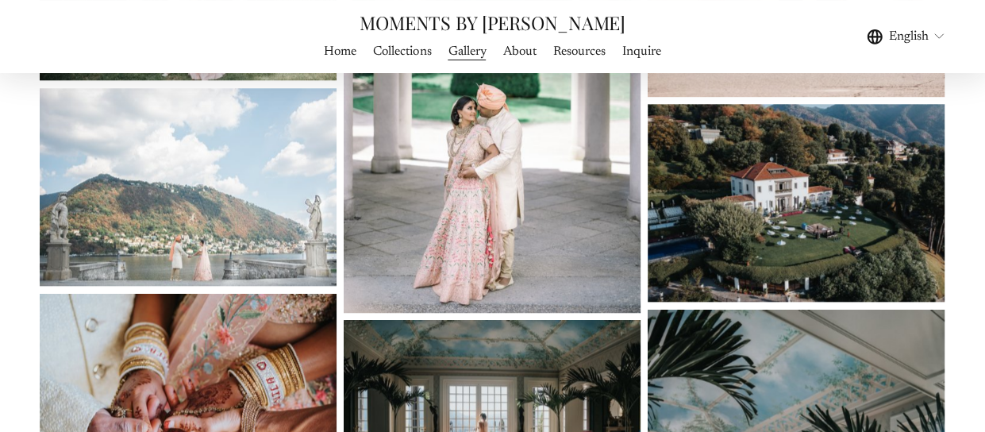 The image size is (985, 432). What do you see at coordinates (402, 52) in the screenshot?
I see `a: Collections` at bounding box center [402, 52].